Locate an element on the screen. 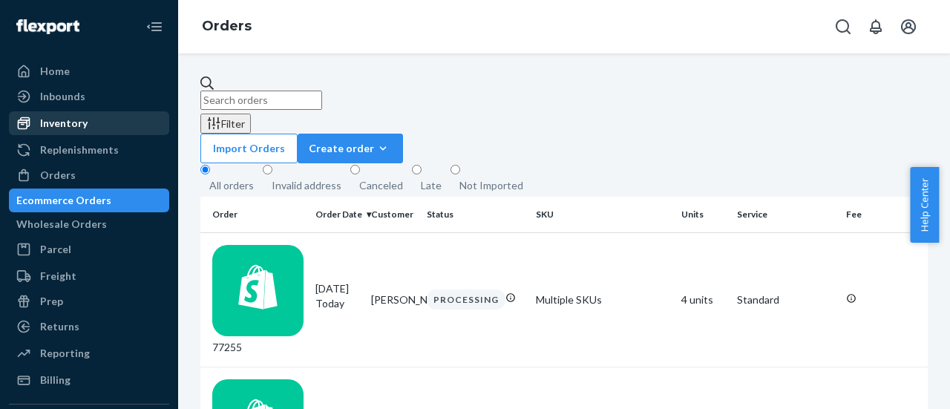 The height and width of the screenshot is (409, 950). a: Inventory is located at coordinates (89, 123).